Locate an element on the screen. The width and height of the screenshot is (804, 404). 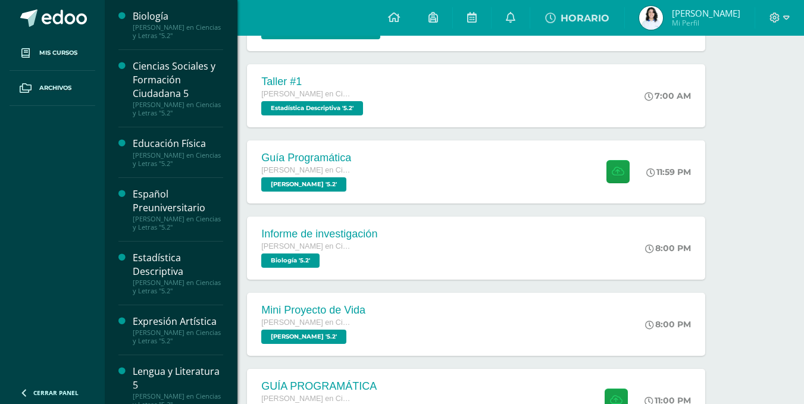
span: Cerrar panel is located at coordinates (56, 393).